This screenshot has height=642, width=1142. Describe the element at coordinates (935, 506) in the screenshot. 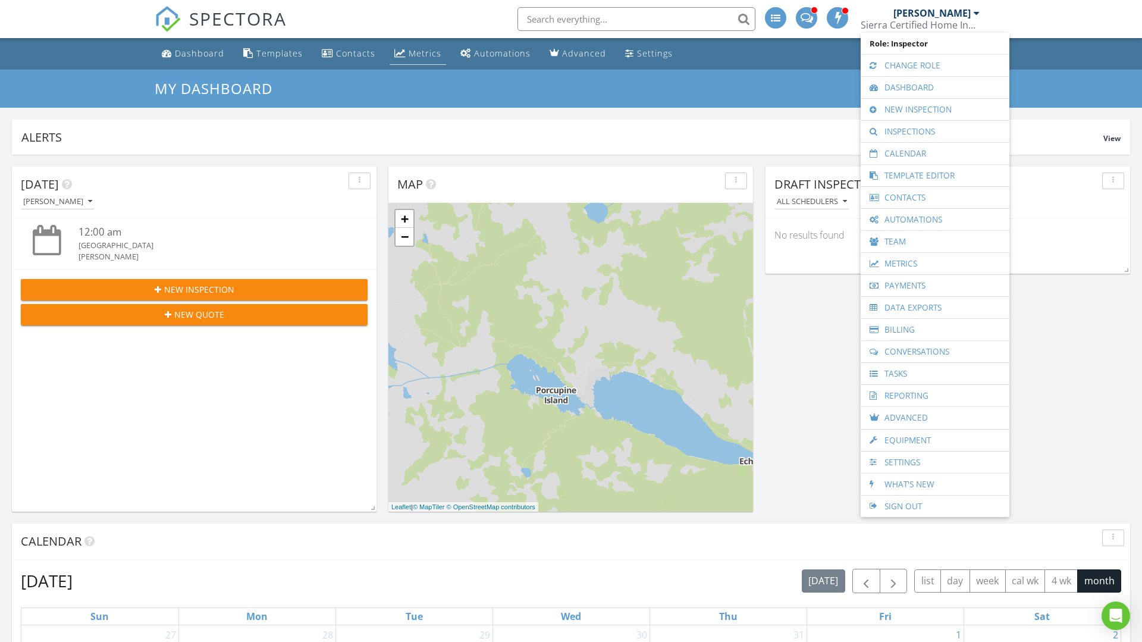

I see `a: Sign Out` at that location.